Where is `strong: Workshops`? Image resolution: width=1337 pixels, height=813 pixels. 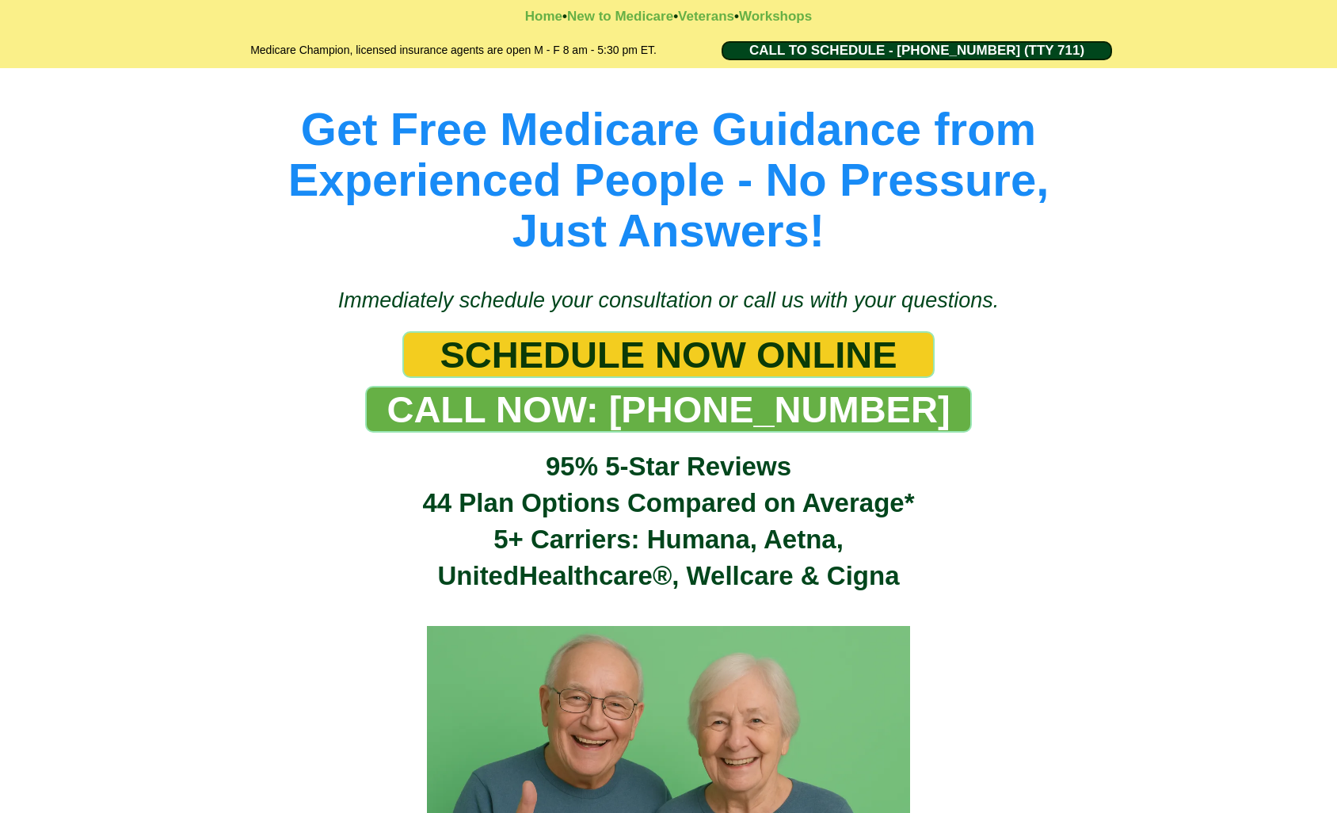 strong: Workshops is located at coordinates (775, 16).